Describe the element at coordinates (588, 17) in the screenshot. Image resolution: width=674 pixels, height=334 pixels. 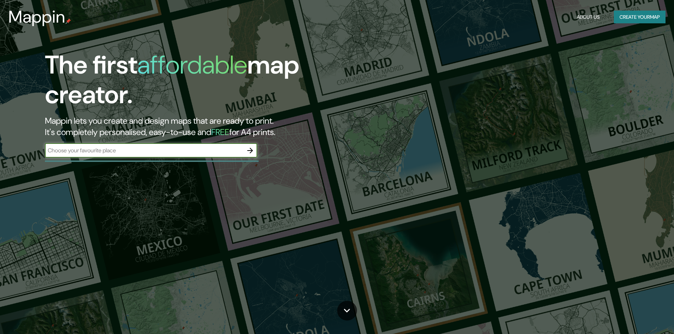
I see `button: About Us` at that location.